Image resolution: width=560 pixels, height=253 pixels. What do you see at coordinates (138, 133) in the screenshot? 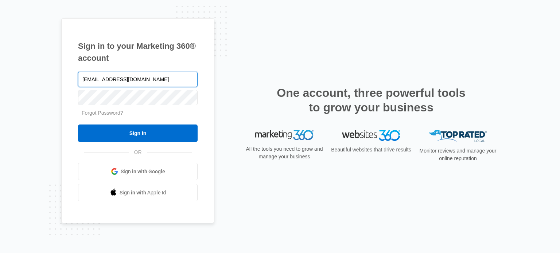
I see `input: Sign In` at bounding box center [138, 133].